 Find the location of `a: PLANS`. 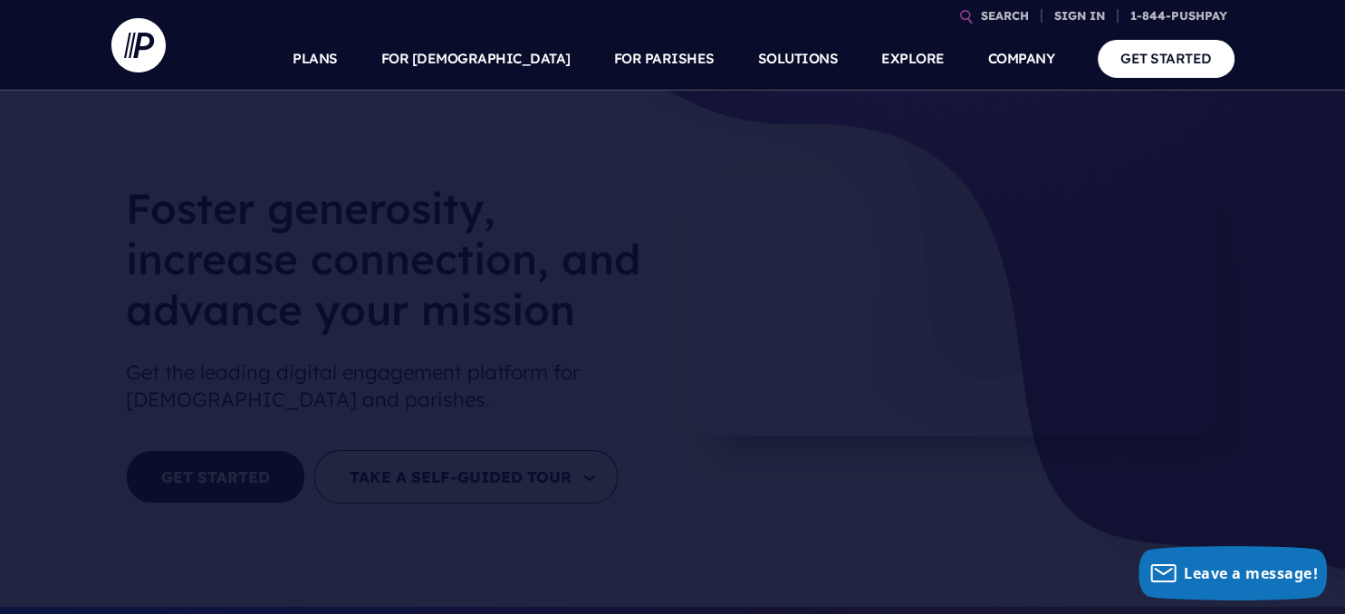

a: PLANS is located at coordinates (315, 59).